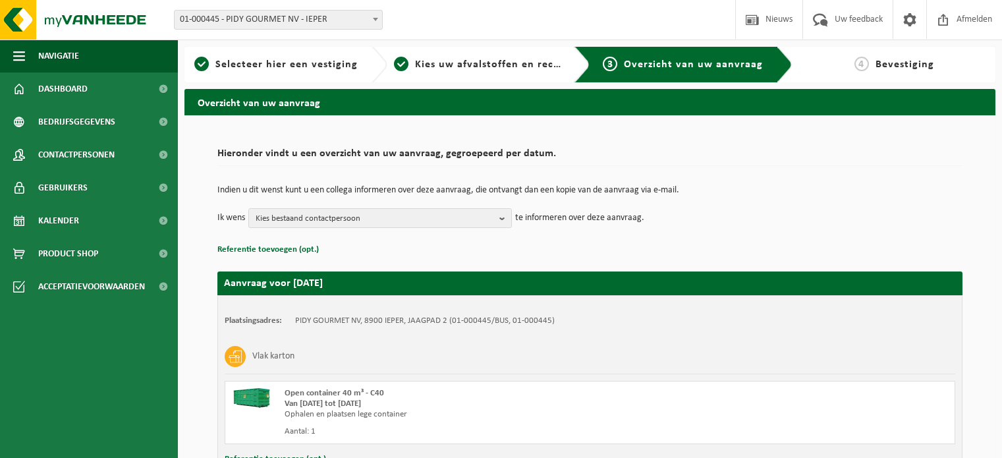 The height and width of the screenshot is (458, 1002). Describe the element at coordinates (231, 218) in the screenshot. I see `p: Ik wens` at that location.